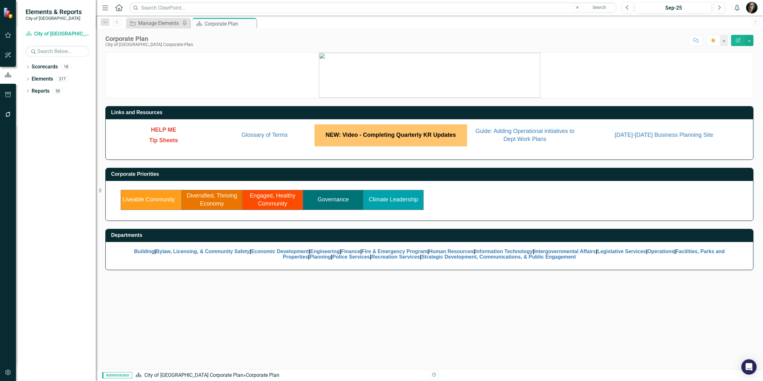 The height and width of the screenshot is (381, 763). I want to click on div: 217, so click(62, 79).